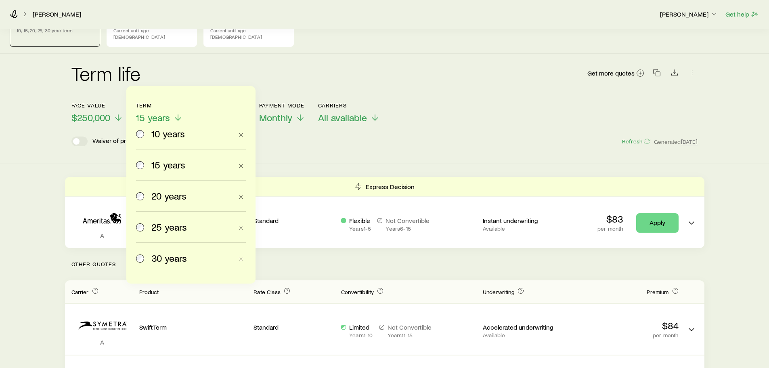  I want to click on button: CarriersAll available, so click(349, 113).